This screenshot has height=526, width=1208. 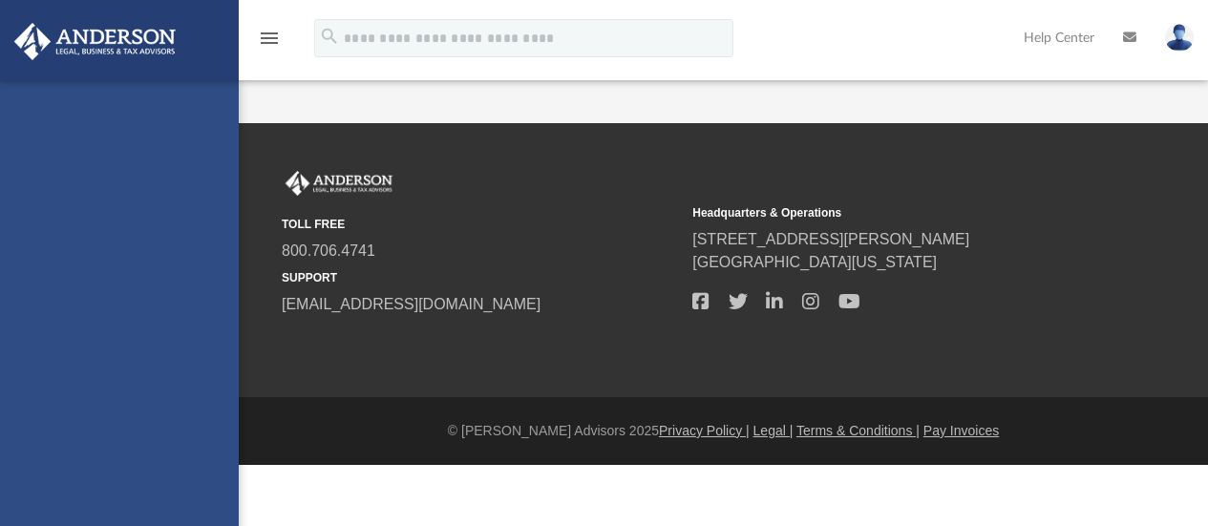 What do you see at coordinates (1179, 37) in the screenshot?
I see `img: User Pic` at bounding box center [1179, 37].